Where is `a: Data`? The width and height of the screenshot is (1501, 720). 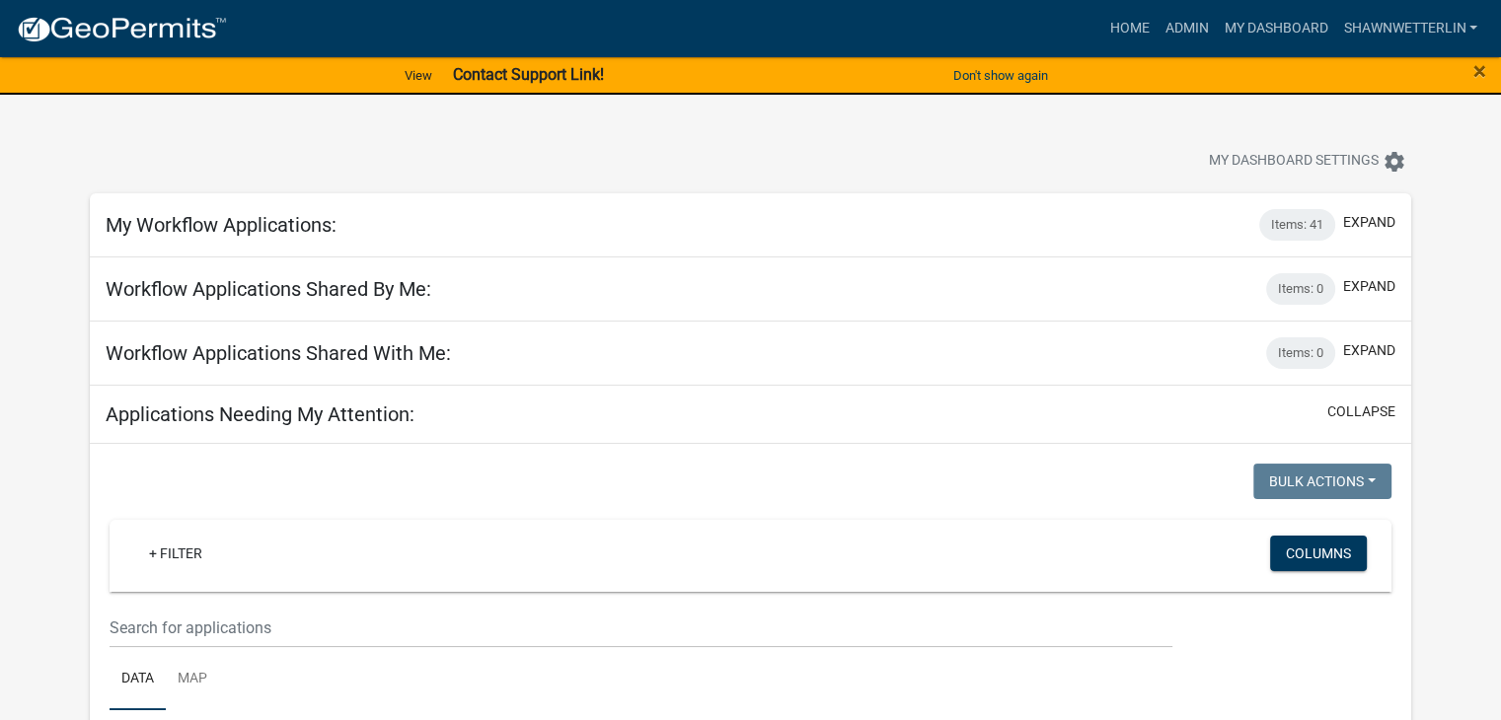
a: Data is located at coordinates (137, 680).